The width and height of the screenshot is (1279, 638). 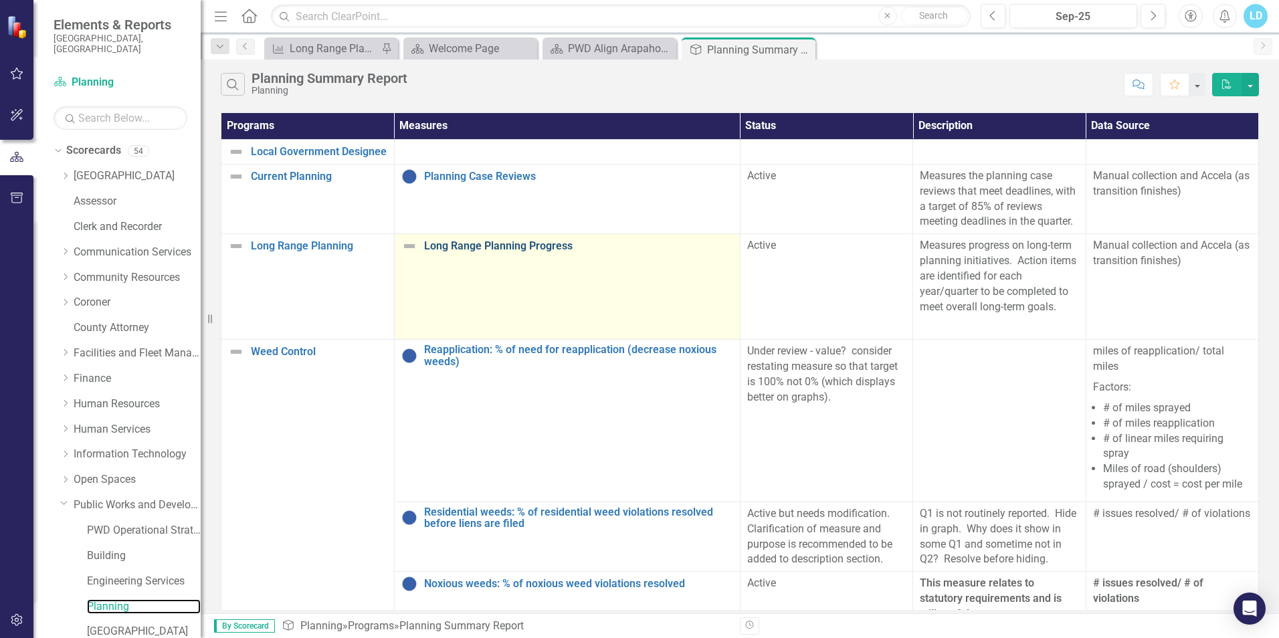 I want to click on a: Noxious weeds: % of noxious weed violations resolved, so click(x=579, y=584).